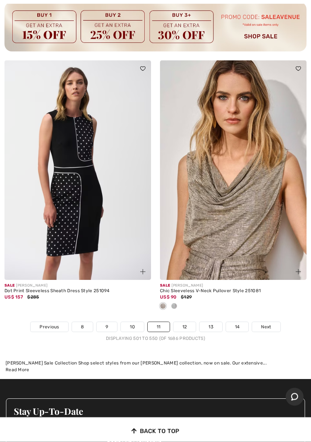  Describe the element at coordinates (233, 292) in the screenshot. I see `div: Chic Sleeveless V-Neck Pullover Style 251081` at that location.